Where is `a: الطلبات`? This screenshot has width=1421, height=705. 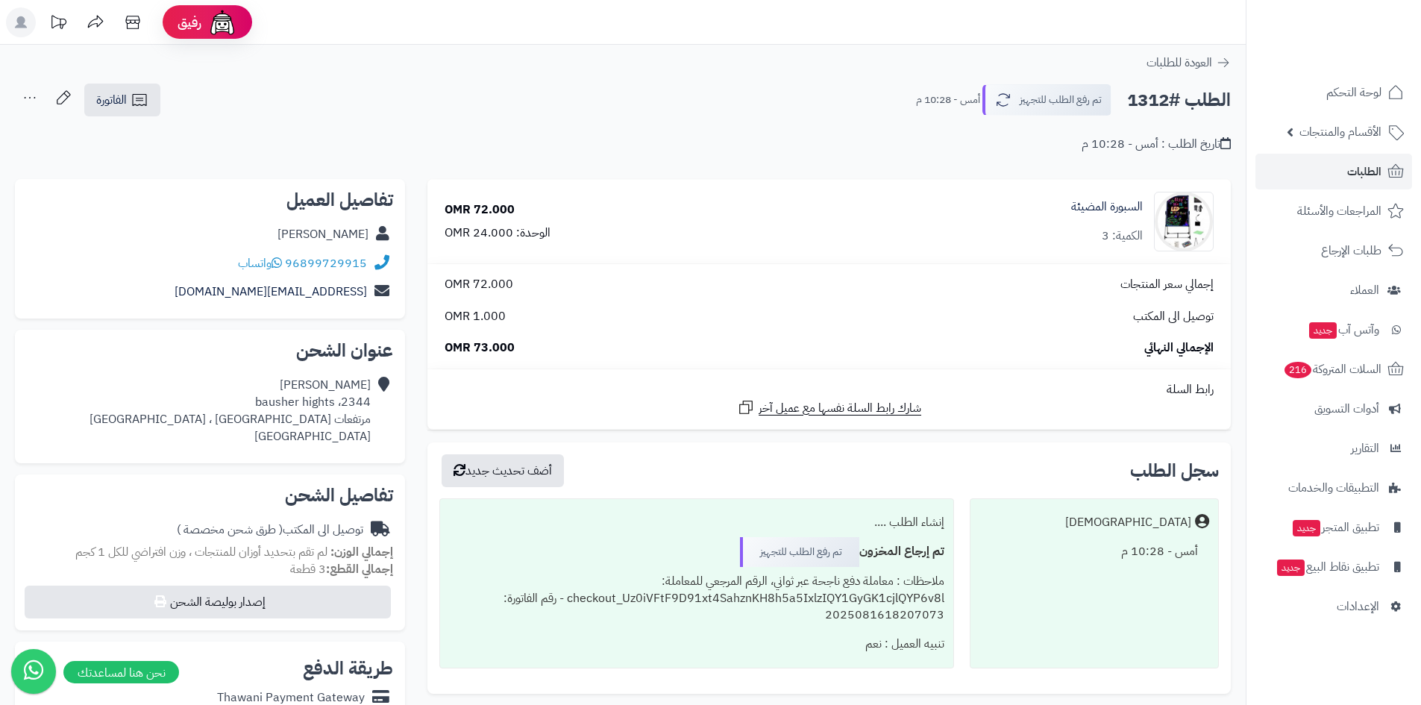
a: الطلبات is located at coordinates (1334, 172).